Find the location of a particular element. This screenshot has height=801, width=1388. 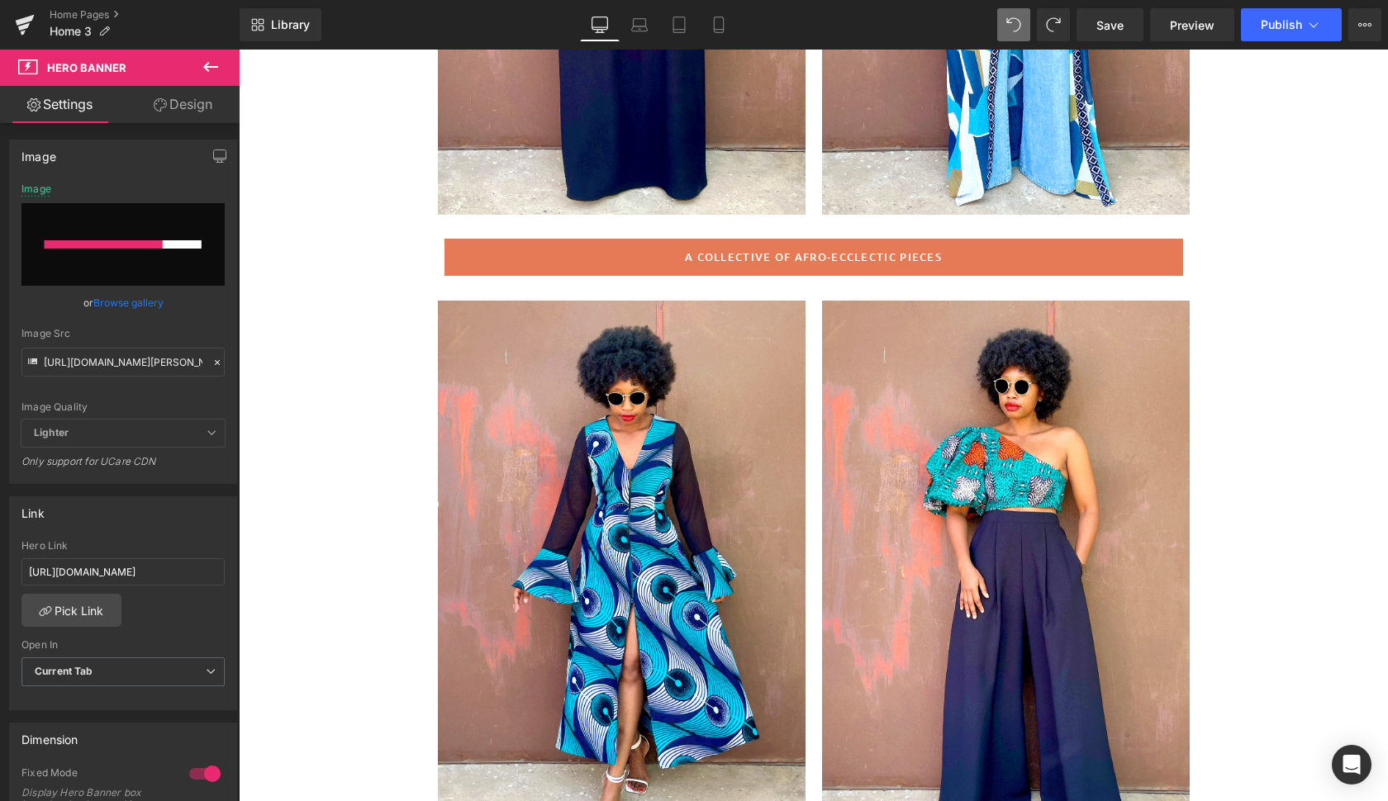

button: Redo is located at coordinates (1053, 25).